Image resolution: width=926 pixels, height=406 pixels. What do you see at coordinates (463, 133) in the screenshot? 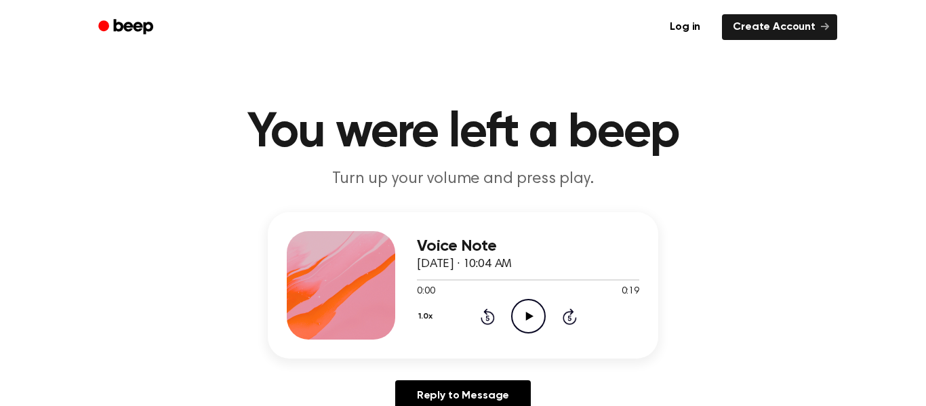
I see `h1: You were left a beep` at bounding box center [463, 133].